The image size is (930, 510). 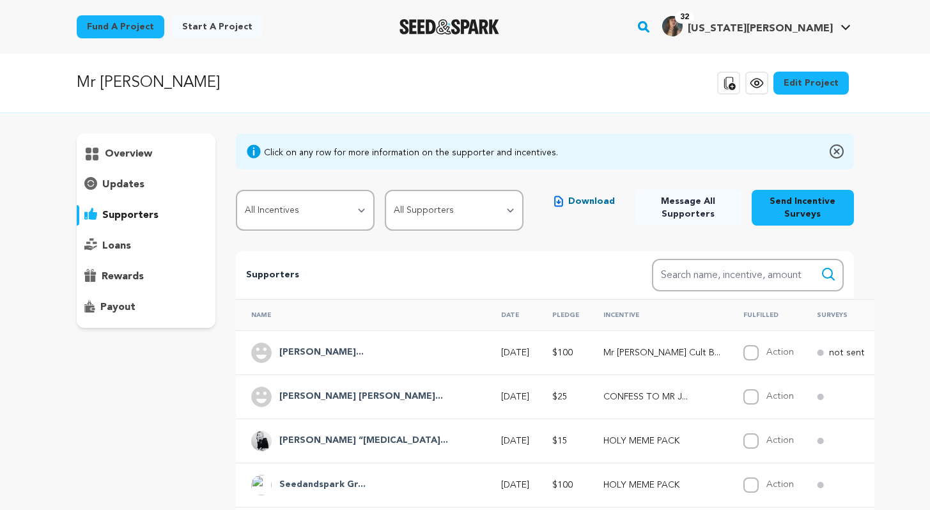 I want to click on button: updates, so click(x=146, y=185).